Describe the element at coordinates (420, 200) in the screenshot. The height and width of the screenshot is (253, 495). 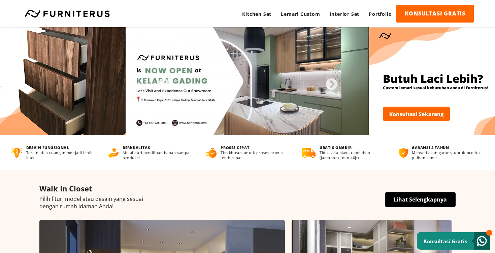
I see `a: Lihat Selengkapnya` at that location.